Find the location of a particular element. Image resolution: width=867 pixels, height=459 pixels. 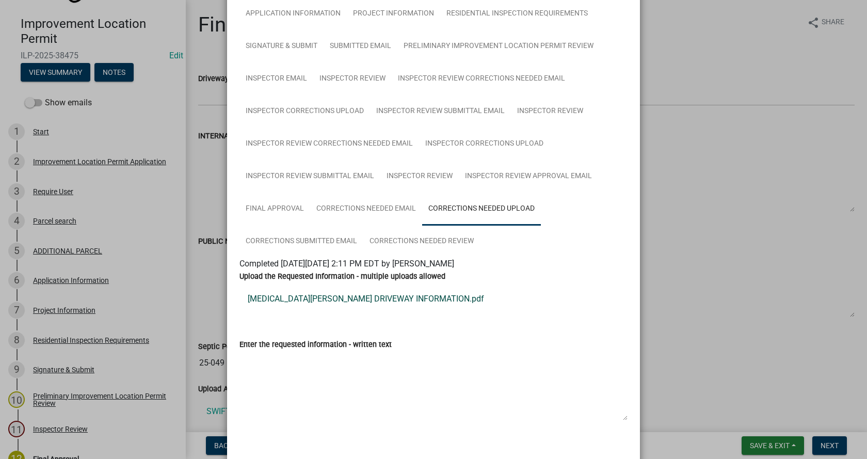

label: Upload the Requested Information - multiple uploads allowed is located at coordinates (342, 276).